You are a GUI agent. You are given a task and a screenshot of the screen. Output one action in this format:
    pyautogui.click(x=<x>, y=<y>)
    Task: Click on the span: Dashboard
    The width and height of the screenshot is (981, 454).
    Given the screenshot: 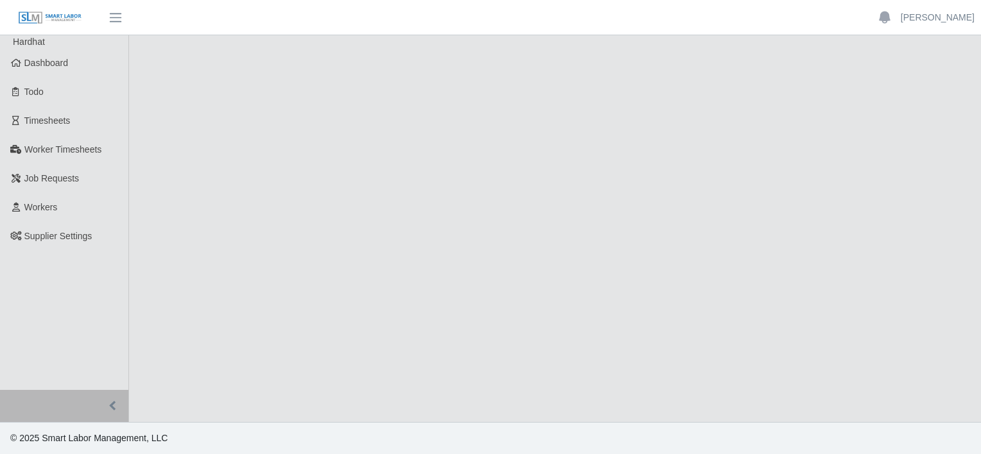 What is the action you would take?
    pyautogui.click(x=46, y=63)
    